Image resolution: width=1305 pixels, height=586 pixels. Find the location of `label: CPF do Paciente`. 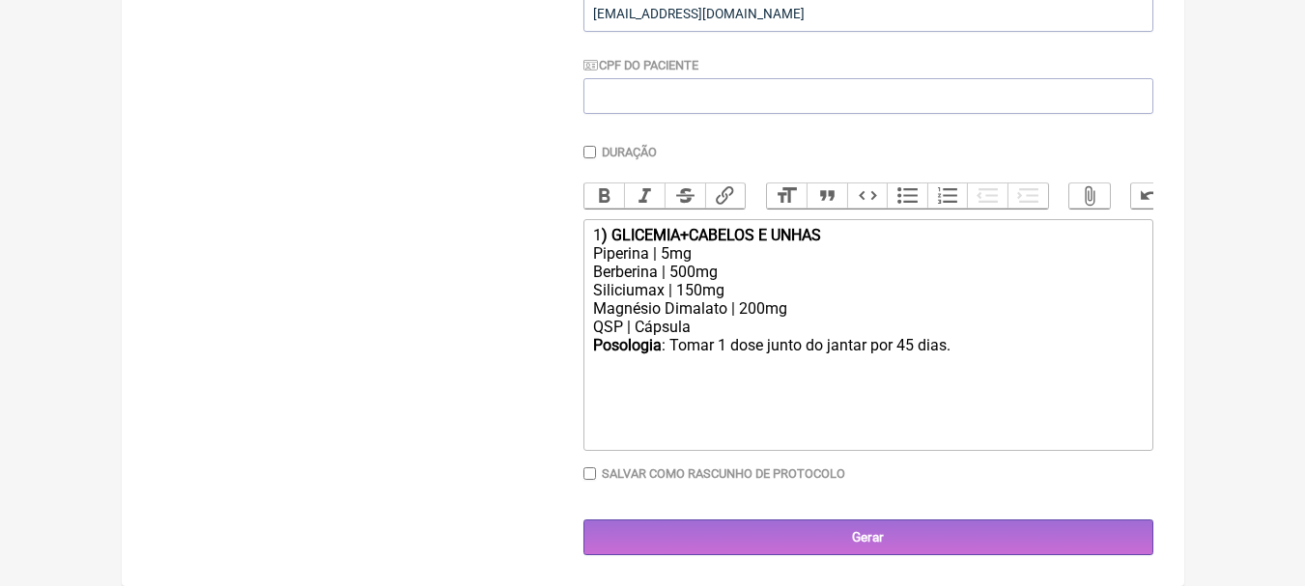

label: CPF do Paciente is located at coordinates (641, 65).